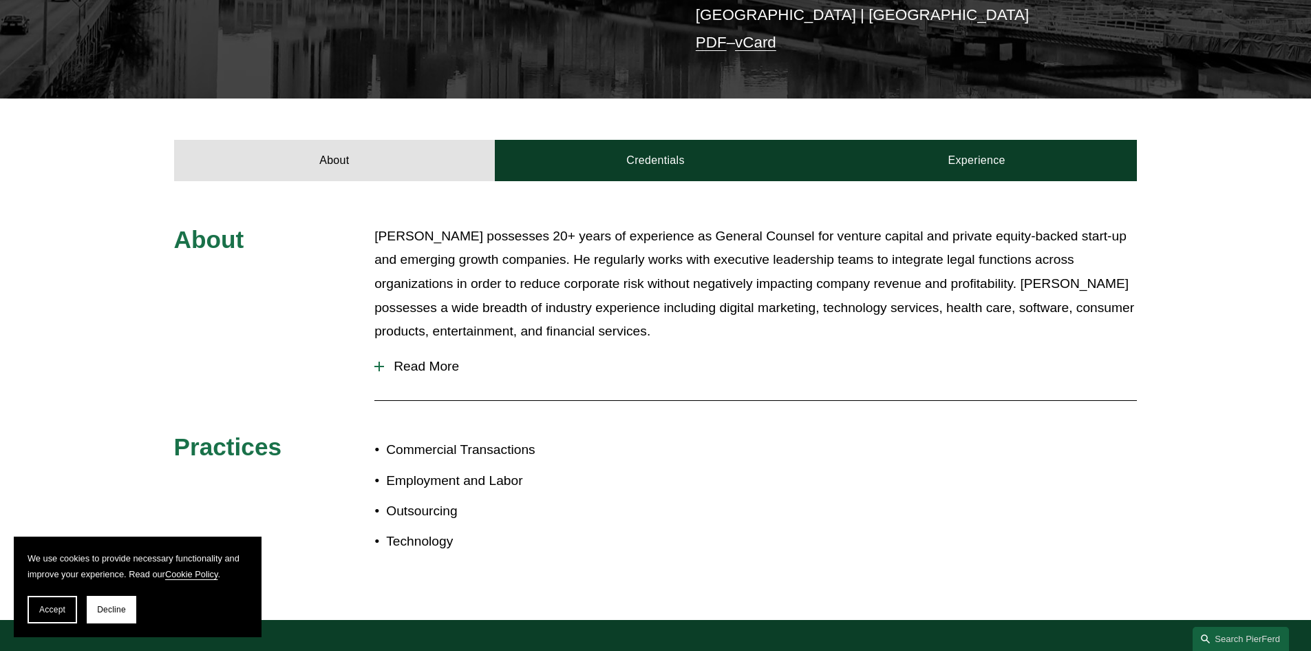 The width and height of the screenshot is (1311, 651). Describe the element at coordinates (520, 450) in the screenshot. I see `p: Commercial Transactions` at that location.